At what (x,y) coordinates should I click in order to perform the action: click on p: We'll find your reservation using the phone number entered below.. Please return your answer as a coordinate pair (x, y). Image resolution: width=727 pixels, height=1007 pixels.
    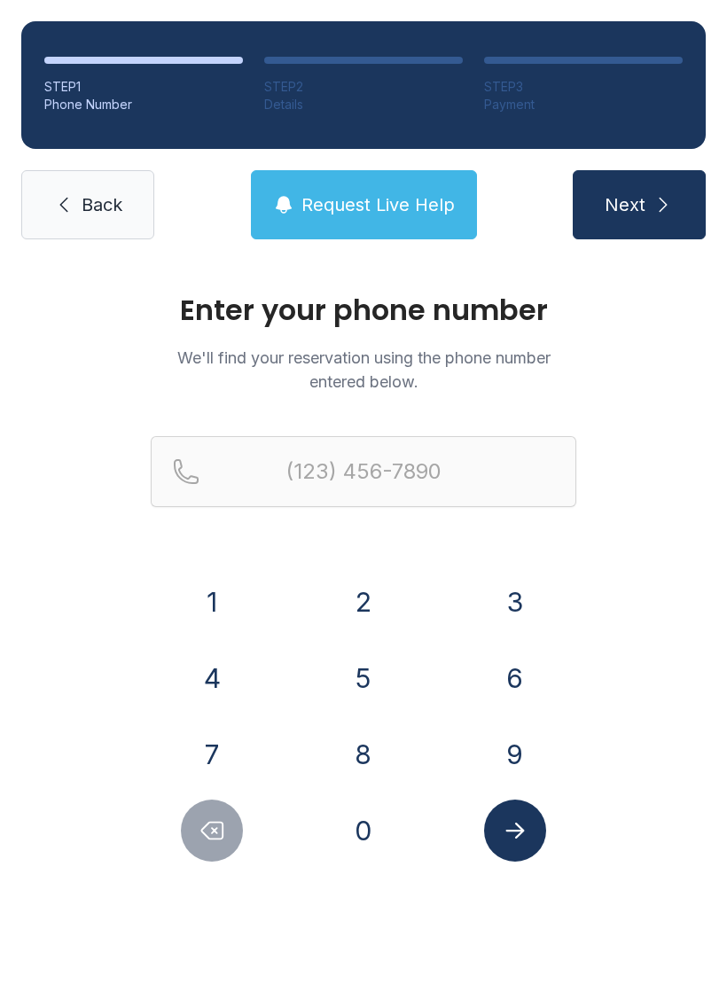
    Looking at the image, I should click on (363, 370).